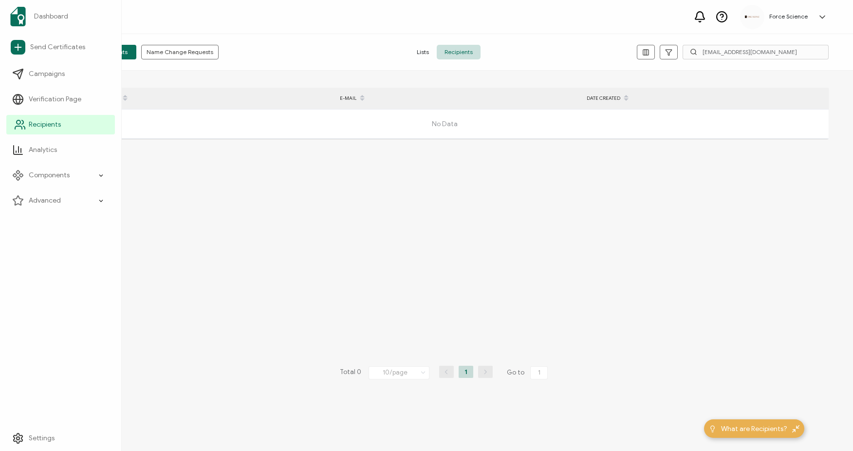  What do you see at coordinates (705, 98) in the screenshot?
I see `div: DATE CREATED` at bounding box center [705, 98].